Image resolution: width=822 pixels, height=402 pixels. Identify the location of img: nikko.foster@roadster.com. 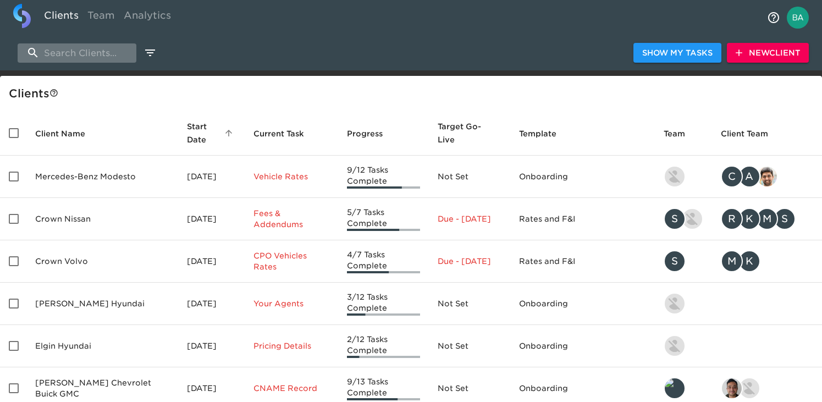
(749, 388).